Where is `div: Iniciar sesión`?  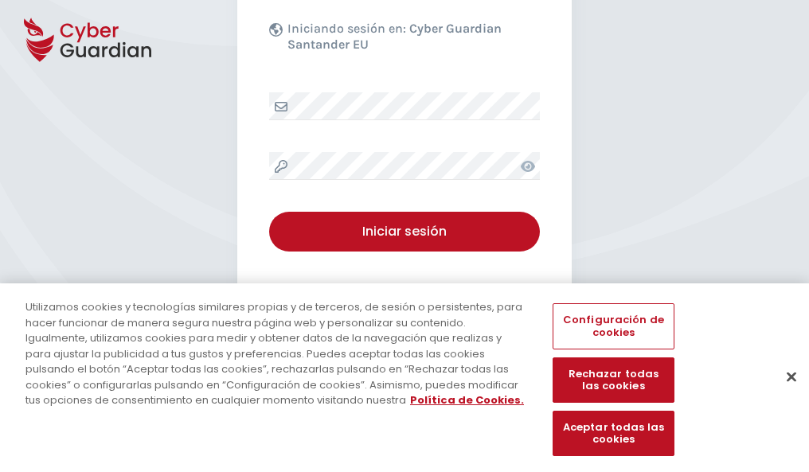 div: Iniciar sesión is located at coordinates (405, 232).